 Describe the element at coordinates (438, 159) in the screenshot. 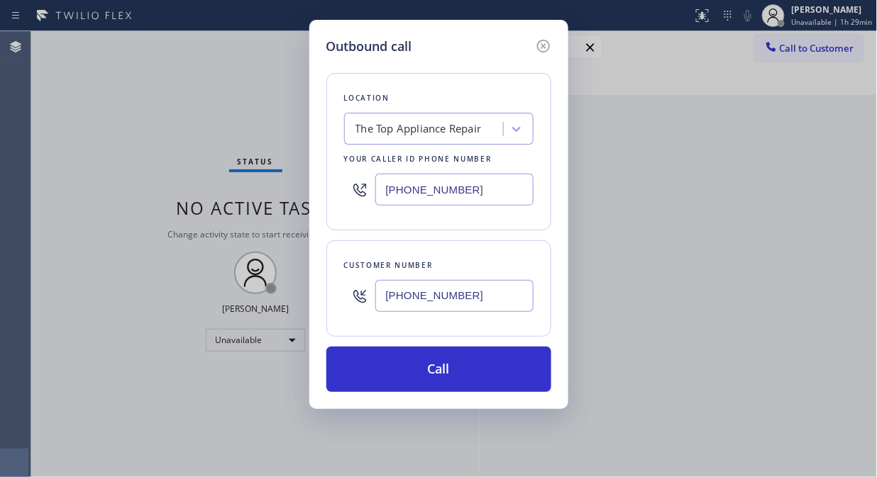

I see `div: Your caller id phone number` at that location.